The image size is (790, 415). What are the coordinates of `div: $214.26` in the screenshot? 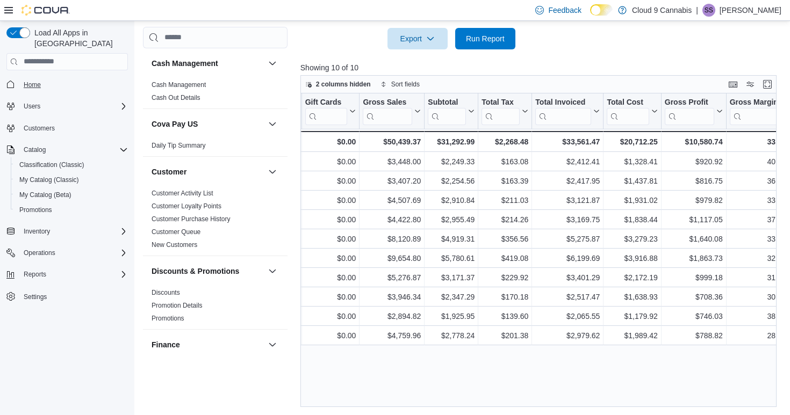 It's located at (505, 220).